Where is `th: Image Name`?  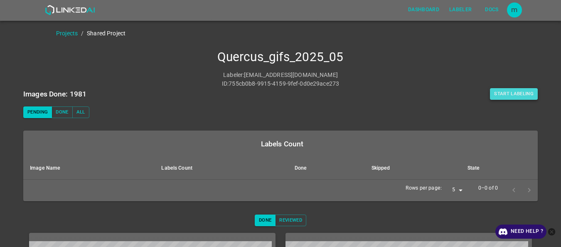
th: Image Name is located at coordinates (89, 168).